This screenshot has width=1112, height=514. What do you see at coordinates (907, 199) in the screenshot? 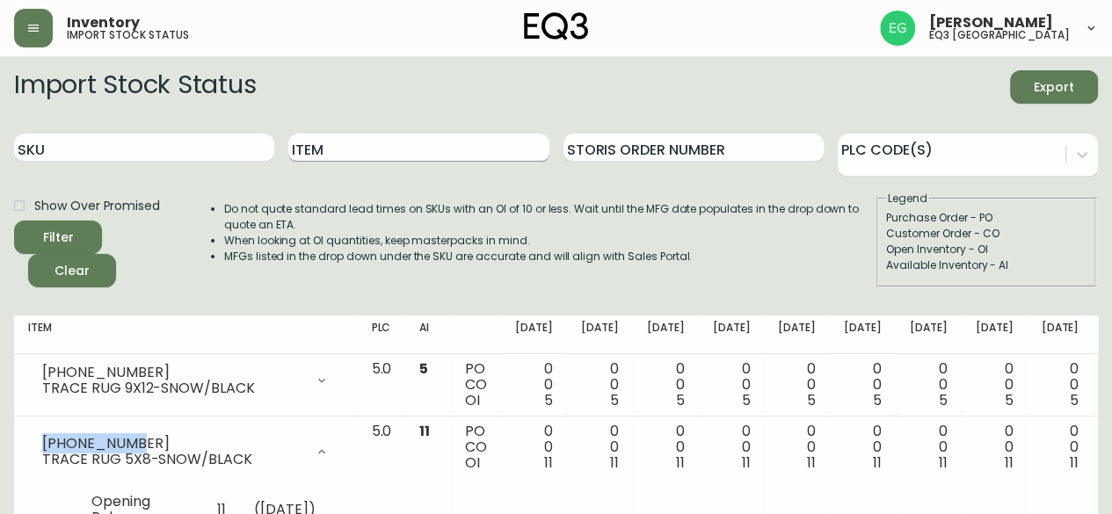
I see `legend: Legend` at bounding box center [907, 199].